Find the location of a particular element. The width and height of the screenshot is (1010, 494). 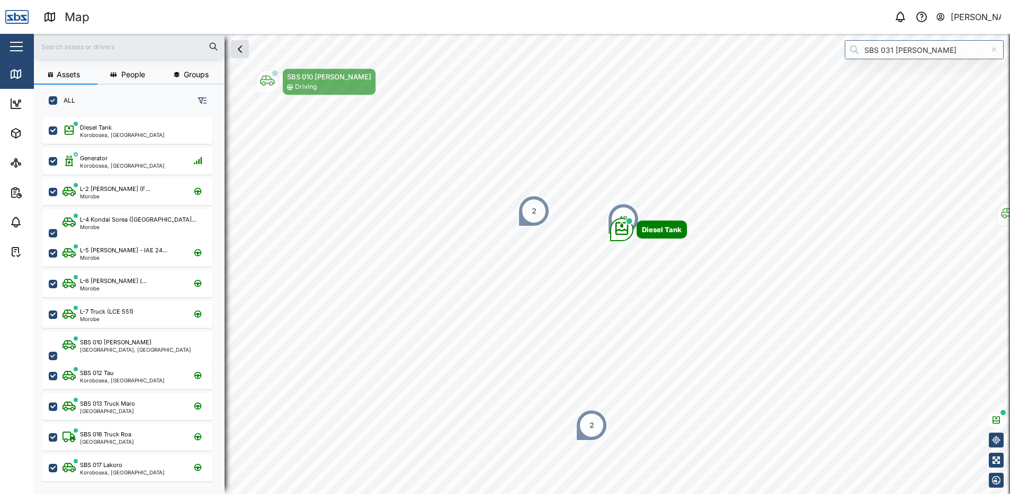

input: Search by People, Asset, Geozone or Place is located at coordinates (924, 50).